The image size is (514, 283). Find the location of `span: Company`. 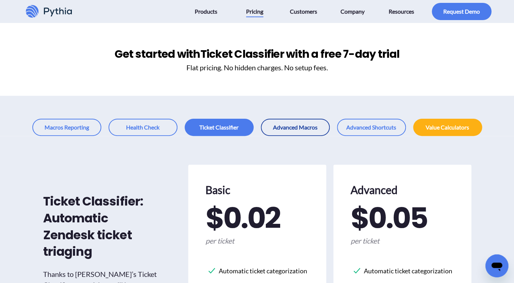

span: Company is located at coordinates (352, 11).